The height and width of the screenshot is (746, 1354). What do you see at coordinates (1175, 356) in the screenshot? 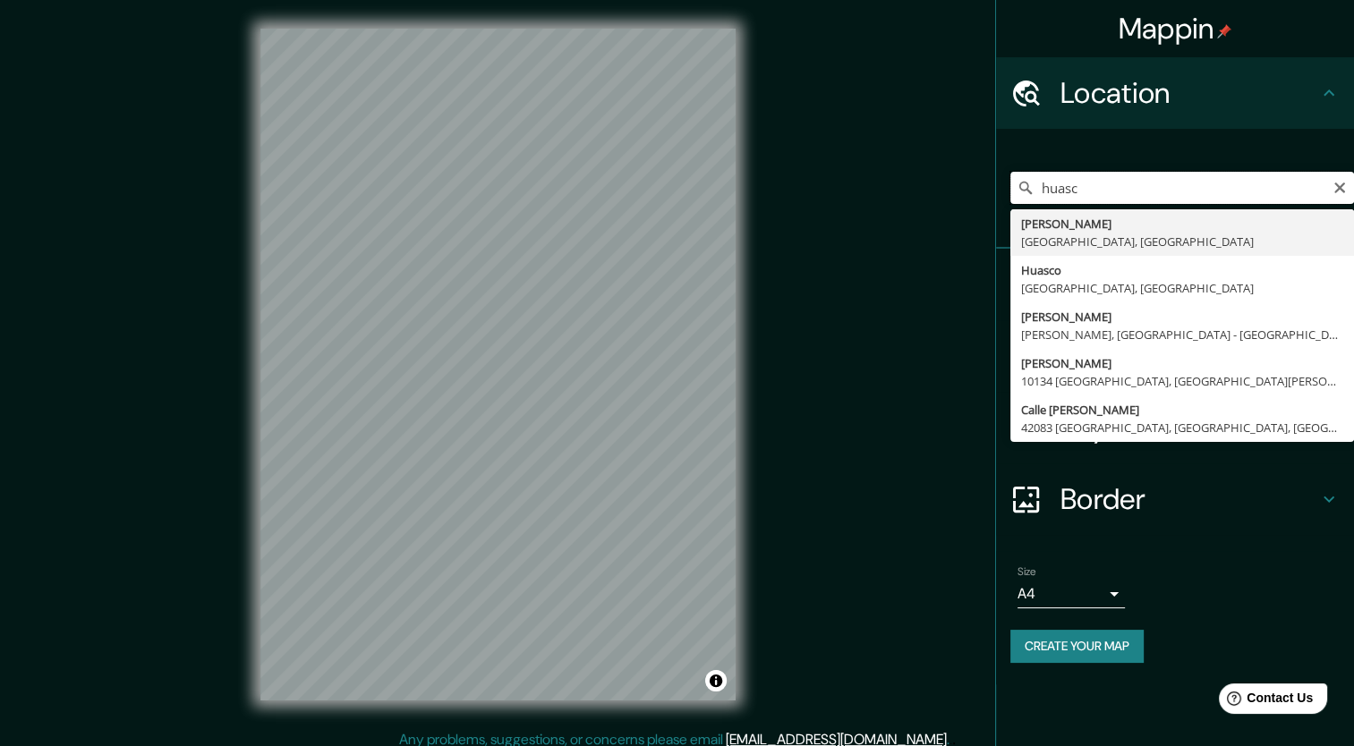
I see `div: Style` at bounding box center [1175, 356].